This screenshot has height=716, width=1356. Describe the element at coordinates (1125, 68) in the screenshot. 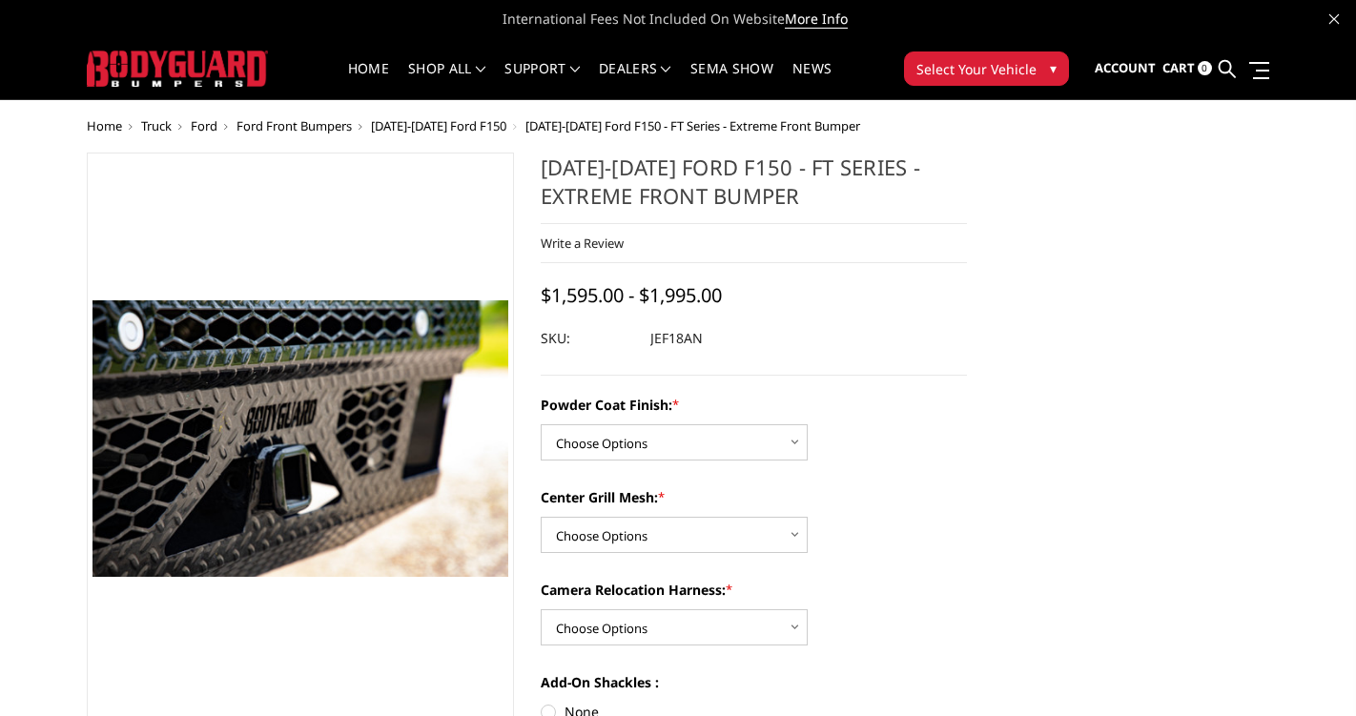

I see `span: Account` at that location.